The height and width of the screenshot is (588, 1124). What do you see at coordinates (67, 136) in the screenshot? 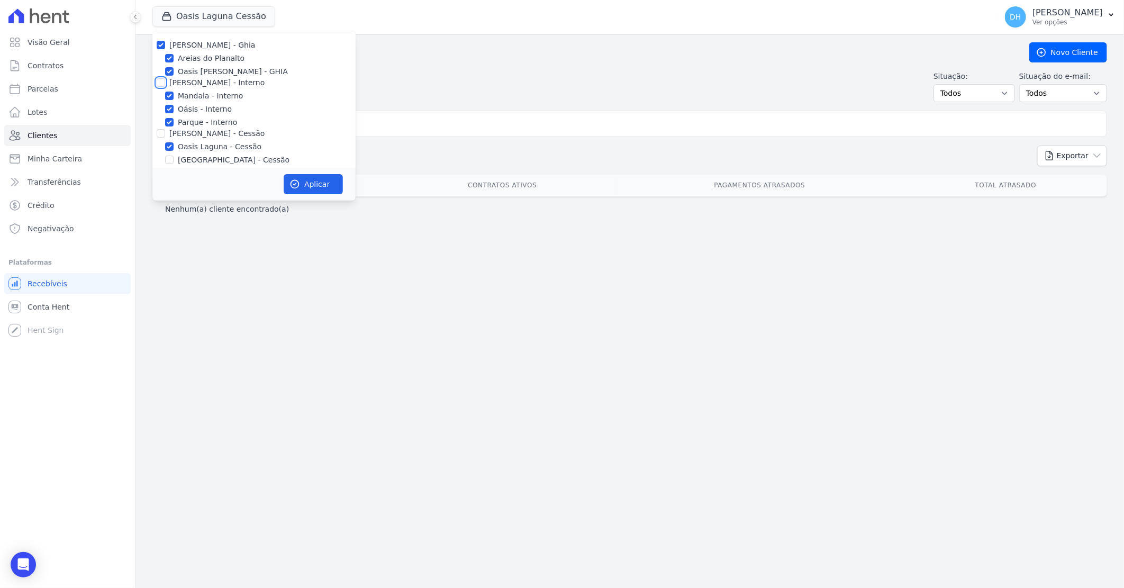
I see `a: Clientes` at bounding box center [67, 136].